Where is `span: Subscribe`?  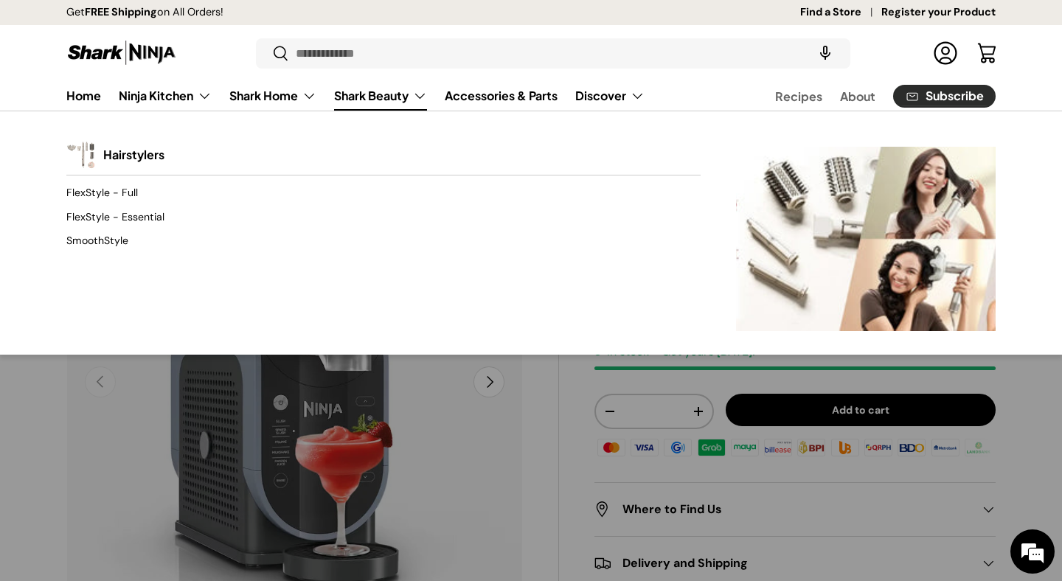
span: Subscribe is located at coordinates (955, 96).